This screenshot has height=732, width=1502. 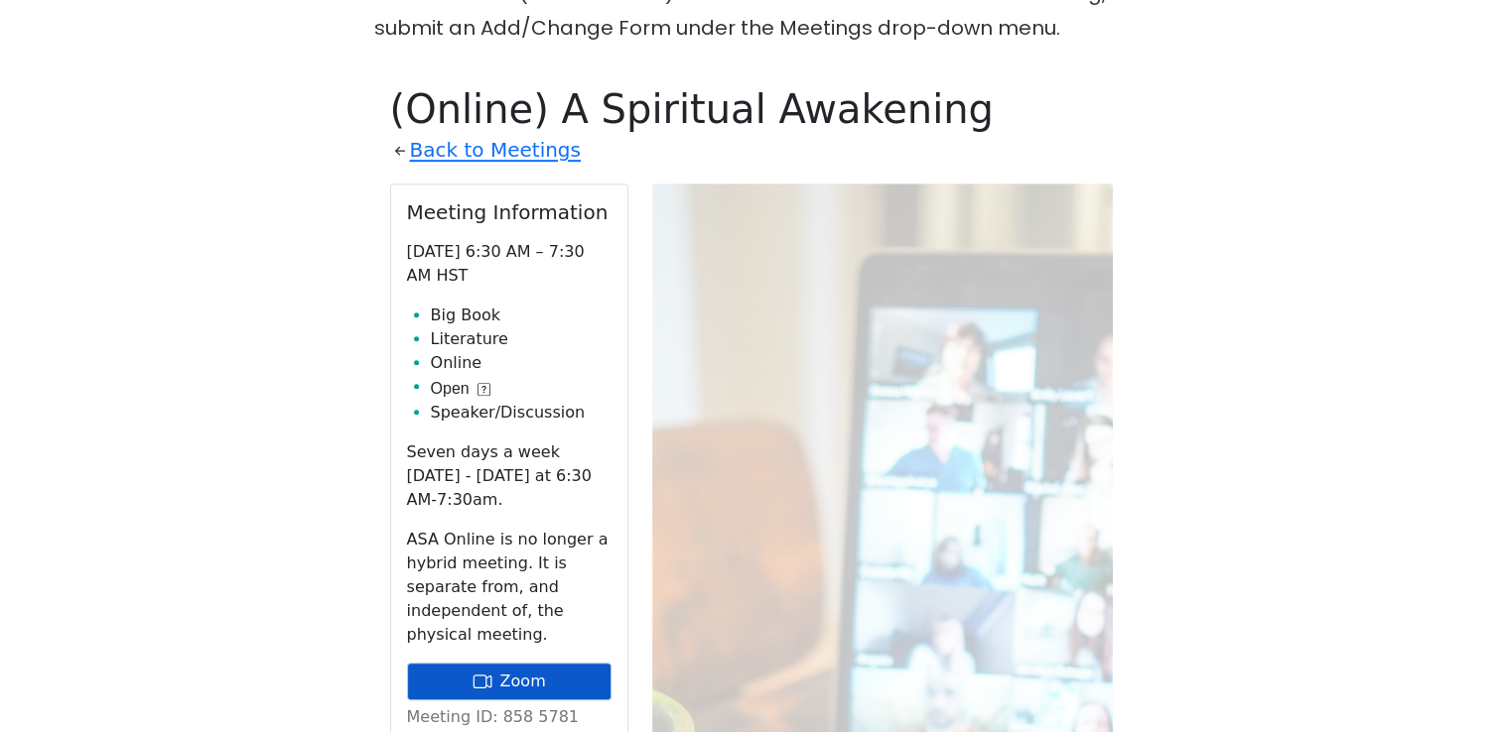 What do you see at coordinates (521, 316) in the screenshot?
I see `li: Big Book` at bounding box center [521, 316].